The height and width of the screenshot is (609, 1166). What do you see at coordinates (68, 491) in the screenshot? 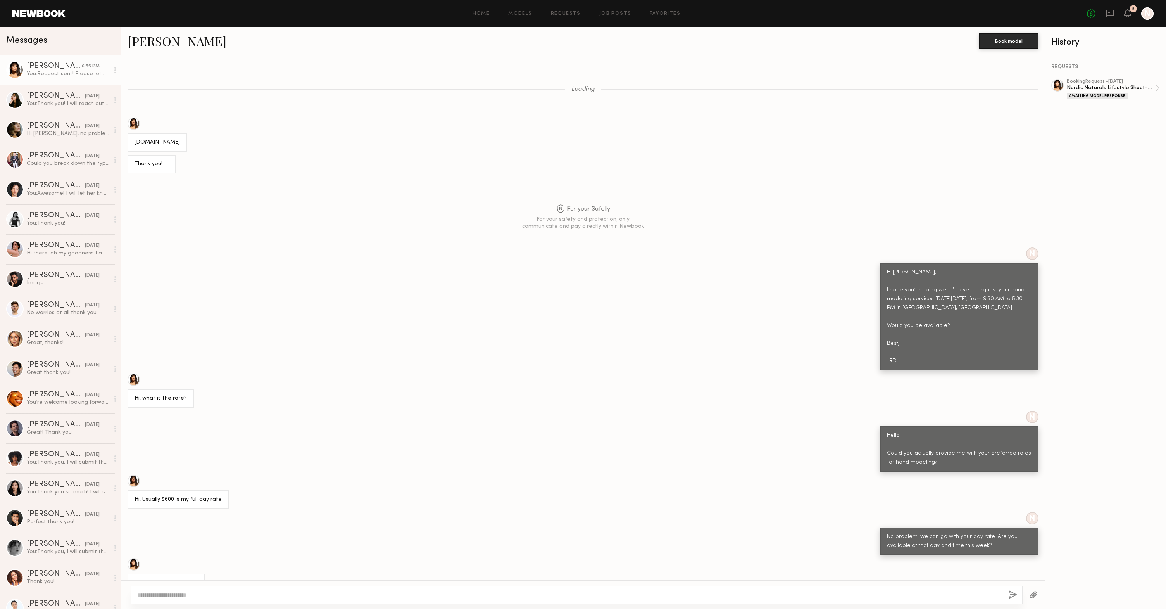
I see `div: You: Thank you so much! I will submit these!` at bounding box center [68, 491].